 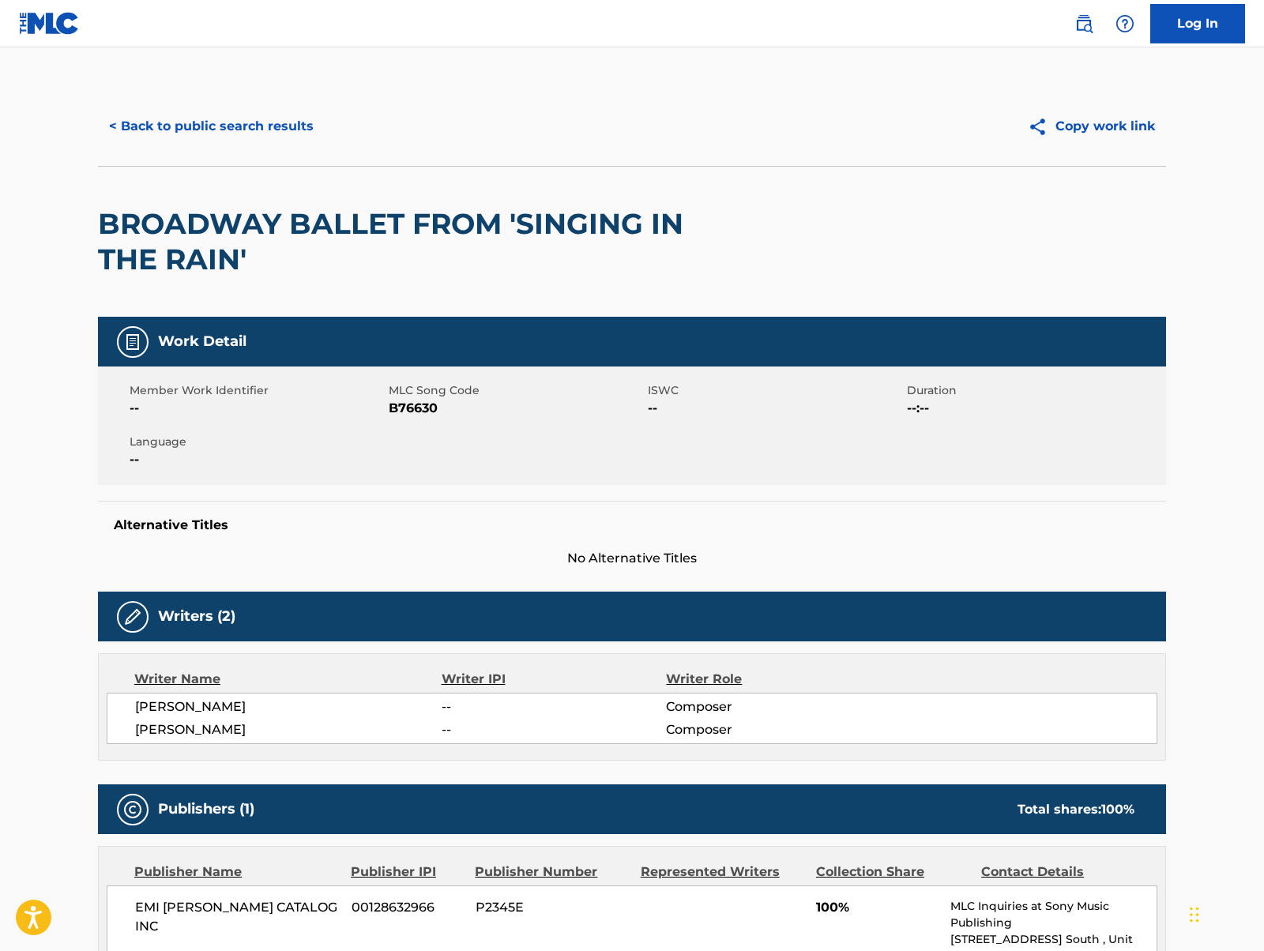 What do you see at coordinates (722, 872) in the screenshot?
I see `div: Represented Writers` at bounding box center [722, 872].